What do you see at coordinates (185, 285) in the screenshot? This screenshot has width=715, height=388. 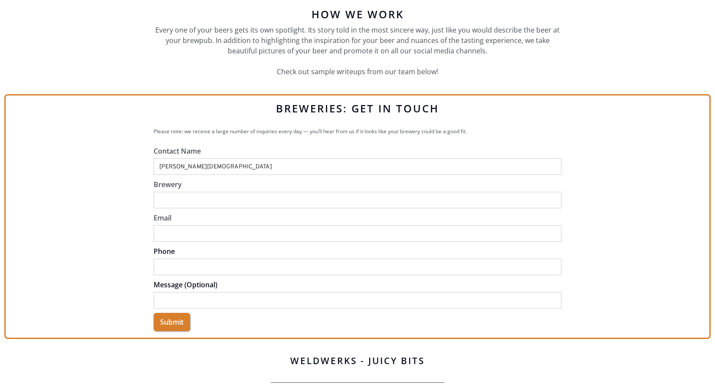 I see `a: Message (Optional)` at bounding box center [185, 285].